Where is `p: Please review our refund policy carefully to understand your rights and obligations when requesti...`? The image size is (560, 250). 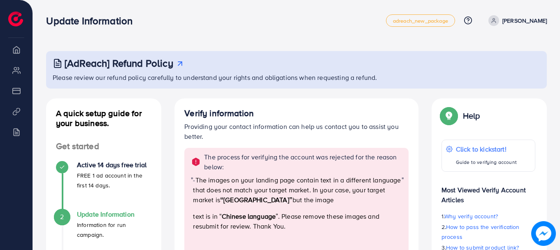 p: Please review our refund policy carefully to understand your rights and obligations when requesti... is located at coordinates (297, 77).